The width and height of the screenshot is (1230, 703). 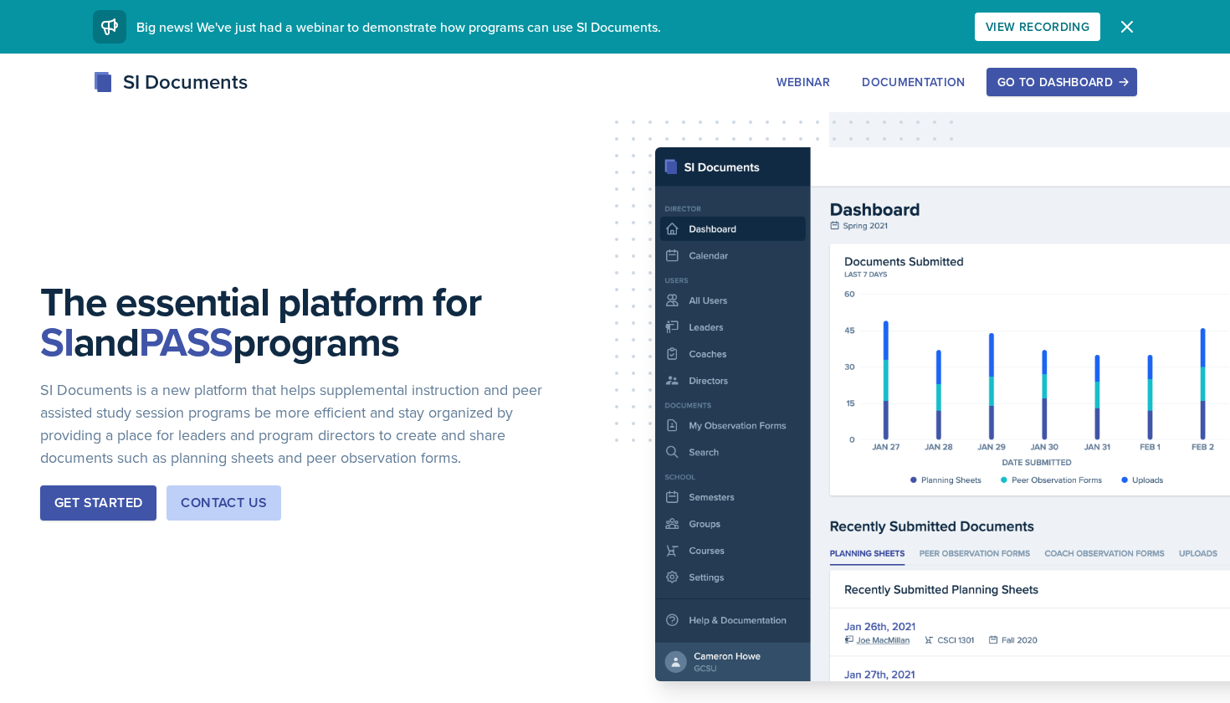 I want to click on div: View Recording, so click(x=1038, y=27).